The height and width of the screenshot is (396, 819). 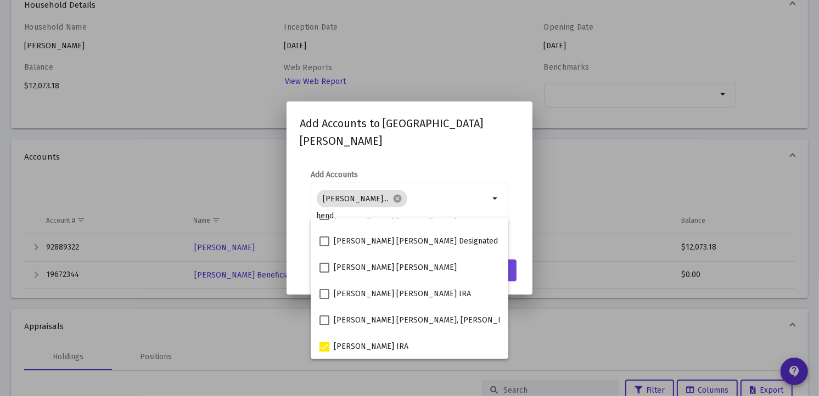 I want to click on label: Add Accounts, so click(x=334, y=175).